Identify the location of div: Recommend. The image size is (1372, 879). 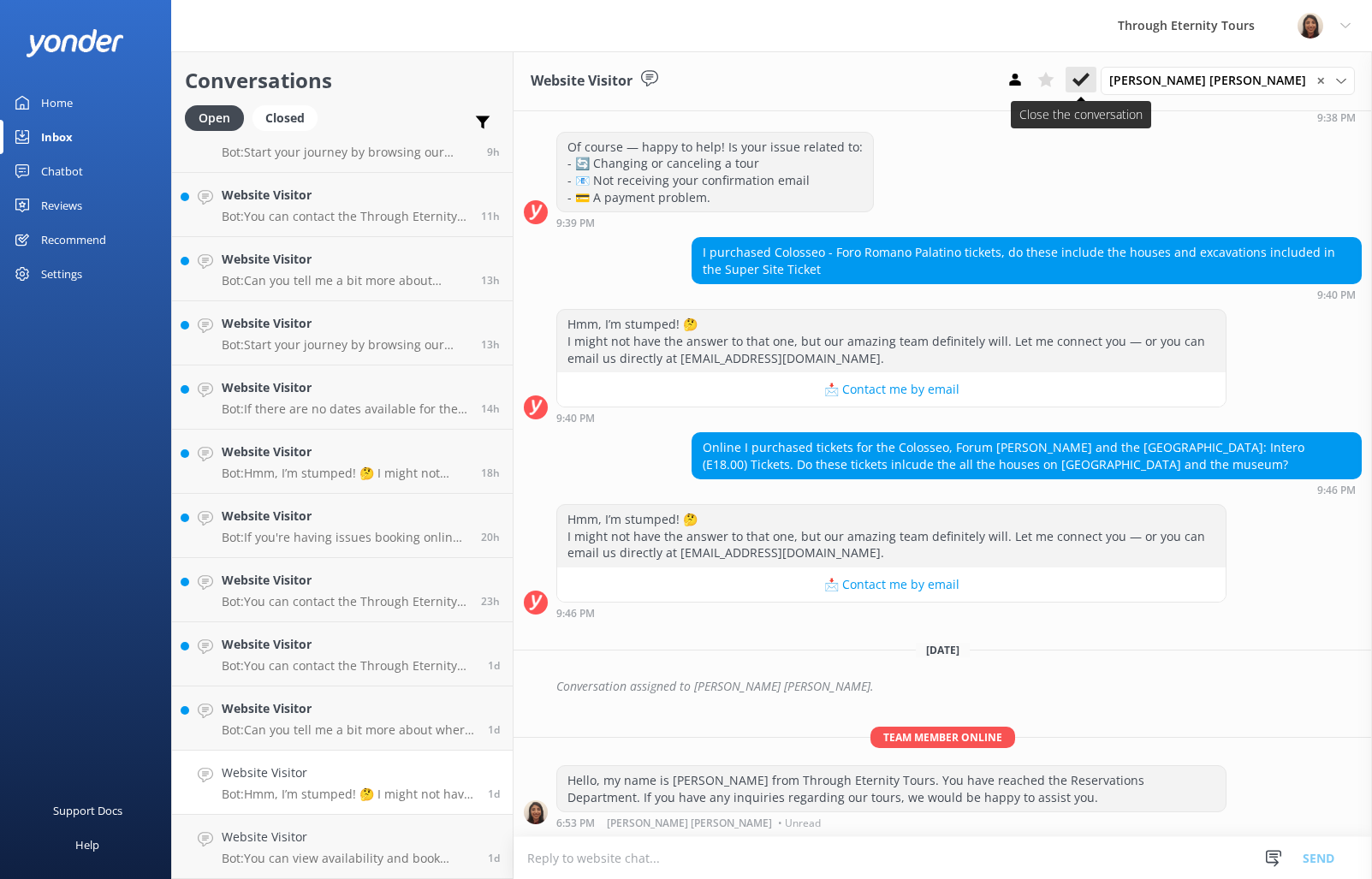
(74, 239).